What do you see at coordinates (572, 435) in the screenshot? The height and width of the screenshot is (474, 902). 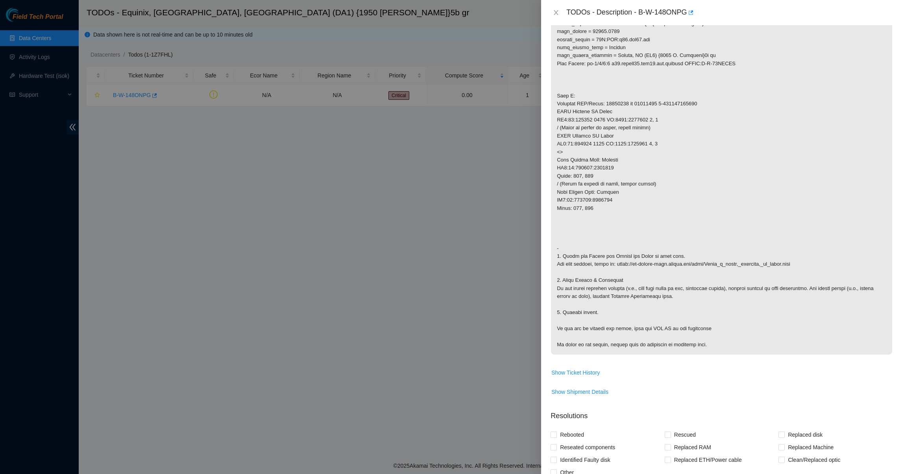 I see `span: Rebooted` at bounding box center [572, 435].